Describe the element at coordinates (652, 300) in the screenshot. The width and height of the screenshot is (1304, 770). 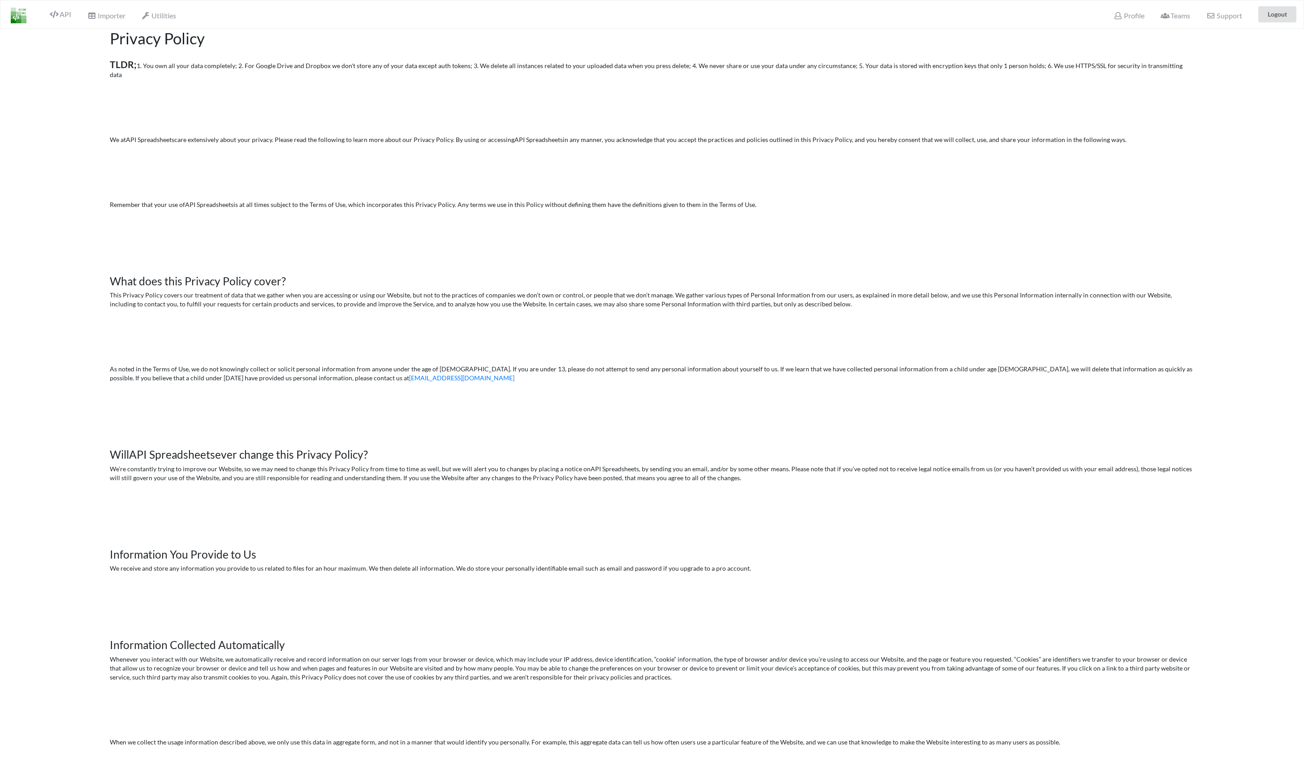
I see `p: This Privacy Policy covers our treatment of data that we gather when you are accessing or using o...` at that location.